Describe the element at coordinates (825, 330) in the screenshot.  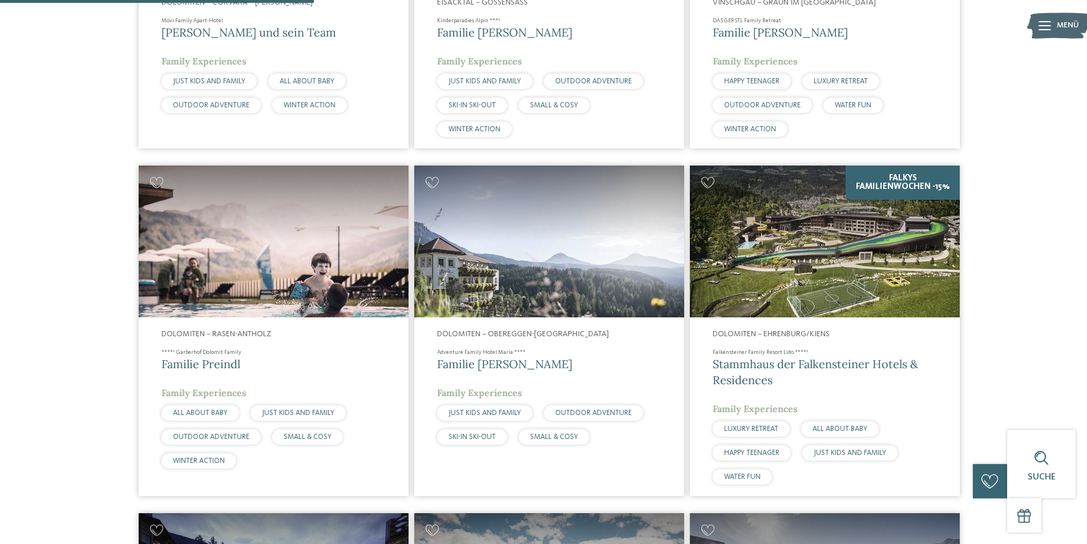
I see `a: Familienhotels gesucht? Hier findet ihr die besten! Falkys Familienwochen -15% Dolomiten – Ehrenb...` at that location.